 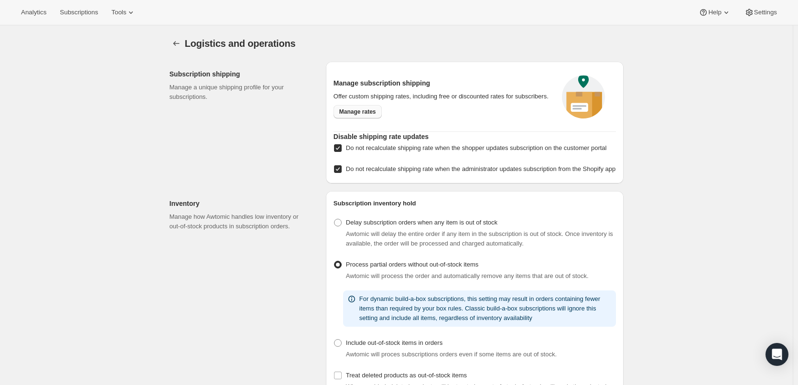 What do you see at coordinates (412, 264) in the screenshot?
I see `span: Process partial orders without out-of-stock items` at bounding box center [412, 264].